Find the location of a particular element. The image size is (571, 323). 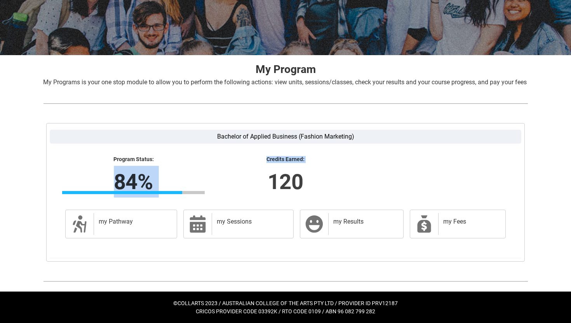

a: my Fees is located at coordinates (458, 224).